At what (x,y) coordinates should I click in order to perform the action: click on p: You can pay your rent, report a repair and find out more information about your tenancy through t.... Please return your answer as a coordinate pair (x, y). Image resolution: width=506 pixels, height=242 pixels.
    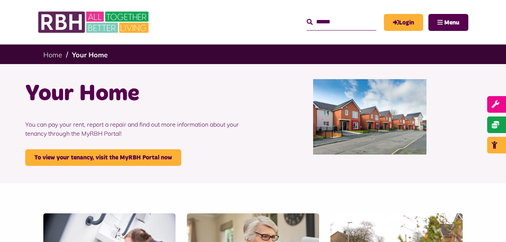
    Looking at the image, I should click on (136, 129).